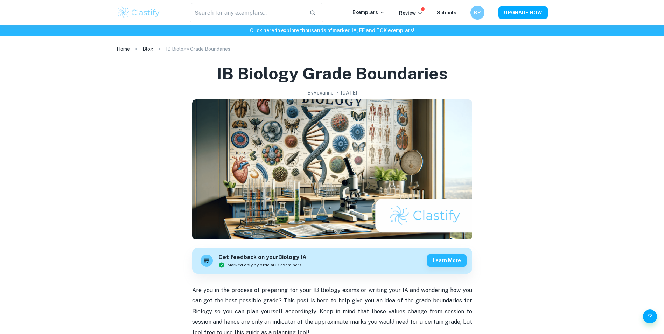 The width and height of the screenshot is (664, 334). Describe the element at coordinates (148, 49) in the screenshot. I see `a: Blog` at that location.